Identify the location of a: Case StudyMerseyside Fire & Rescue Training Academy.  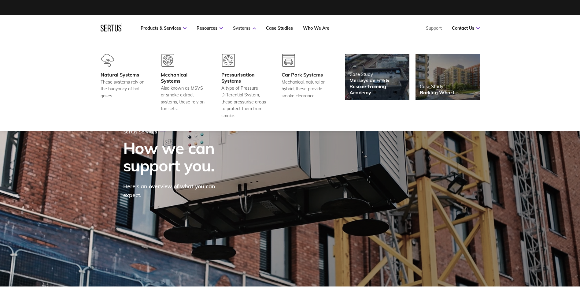
(377, 77).